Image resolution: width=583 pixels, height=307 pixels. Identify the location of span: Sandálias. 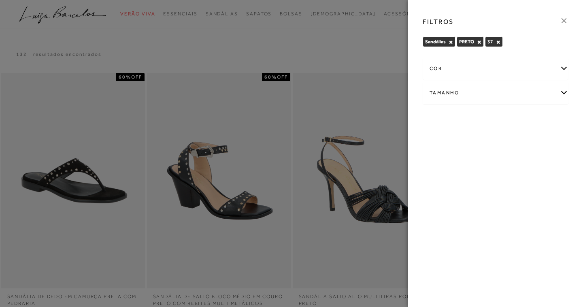
(435, 42).